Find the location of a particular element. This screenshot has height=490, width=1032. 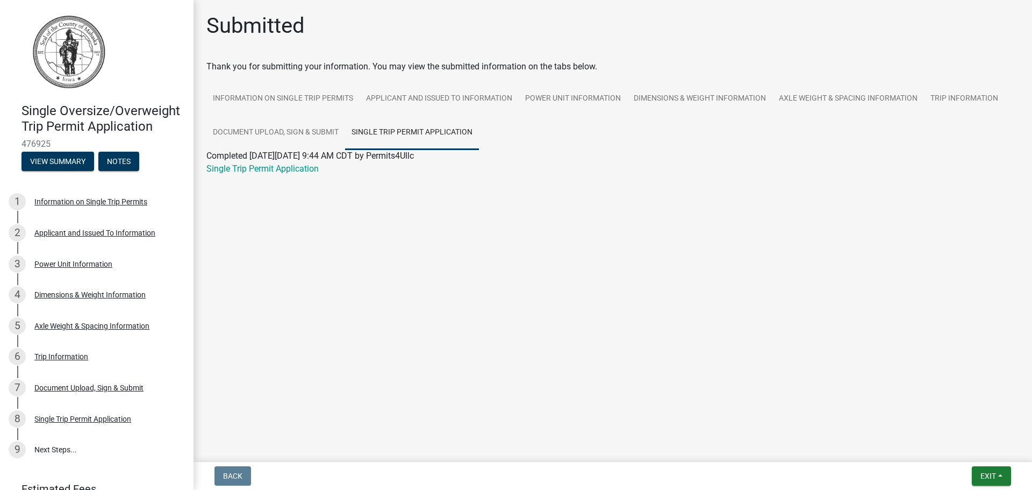

a: Document Upload, Sign & Submit is located at coordinates (276, 133).